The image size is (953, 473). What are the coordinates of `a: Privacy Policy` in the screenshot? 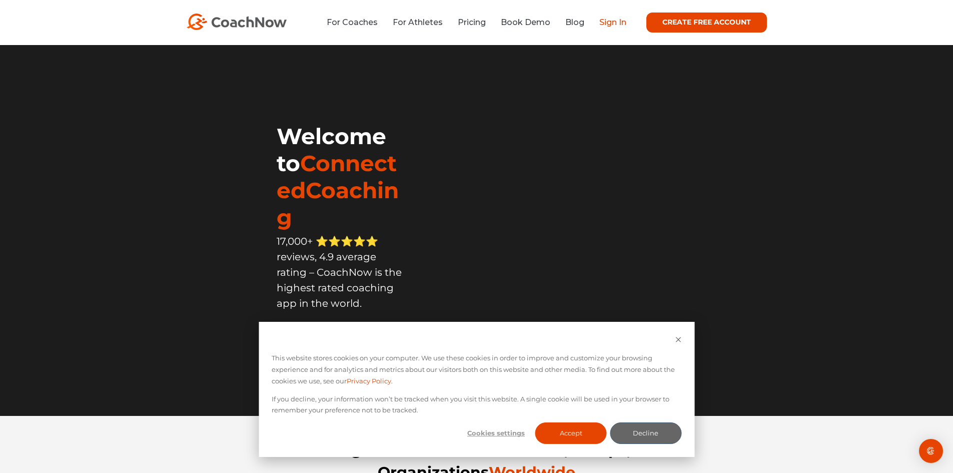 It's located at (369, 381).